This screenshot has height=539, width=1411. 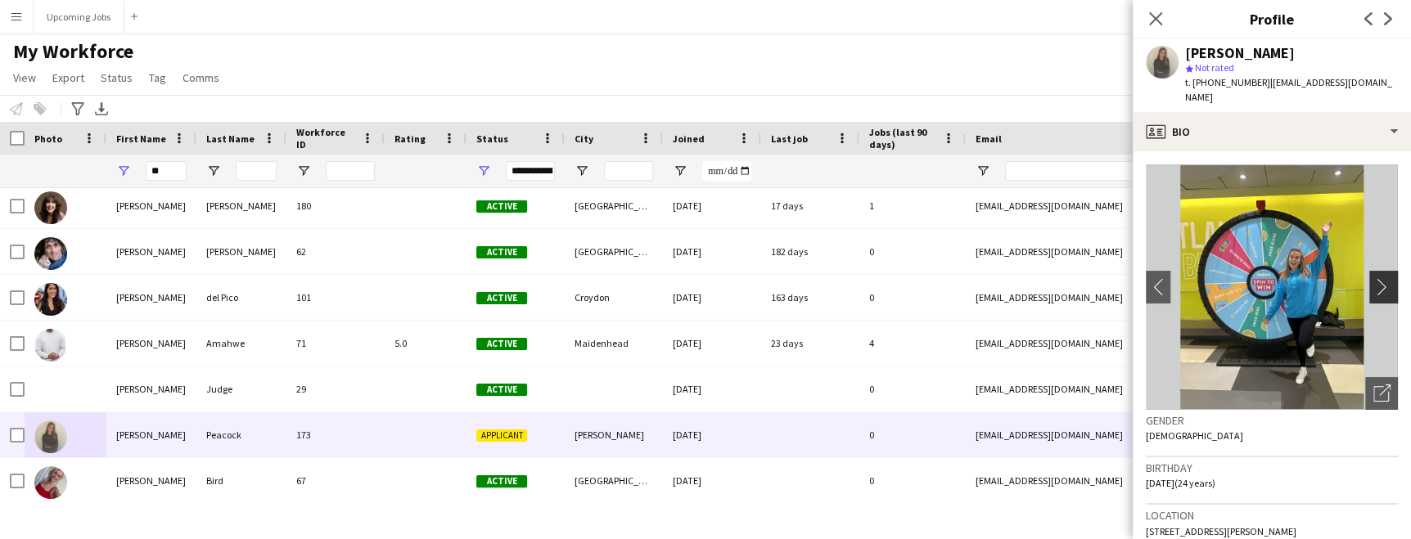 I want to click on img: Daniel Taylor, so click(x=51, y=254).